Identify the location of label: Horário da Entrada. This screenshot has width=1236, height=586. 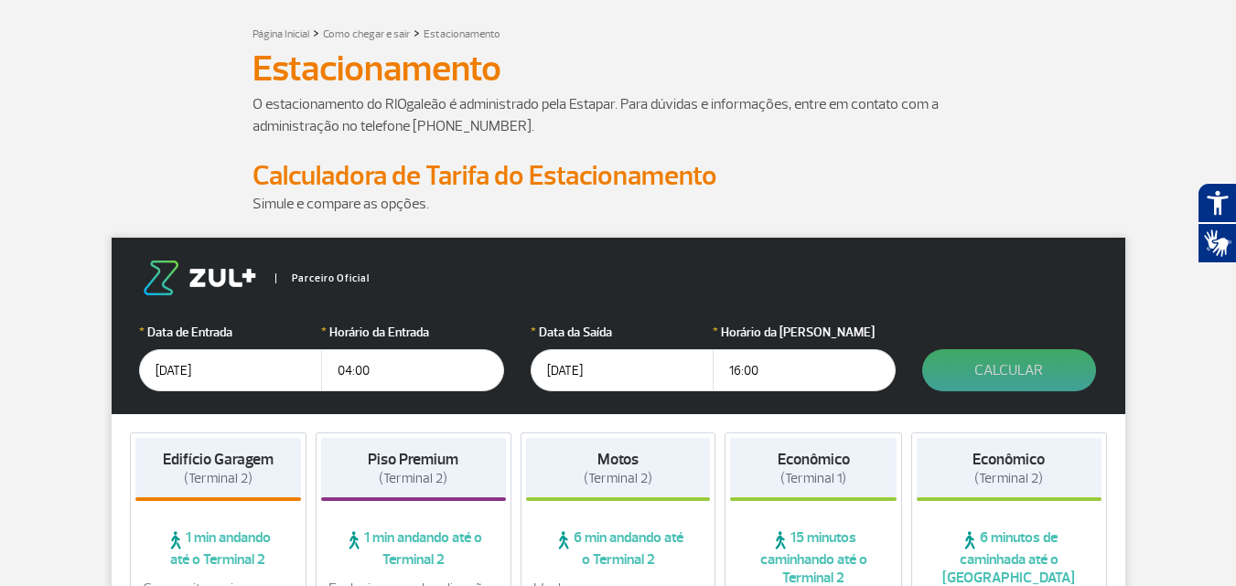
(413, 332).